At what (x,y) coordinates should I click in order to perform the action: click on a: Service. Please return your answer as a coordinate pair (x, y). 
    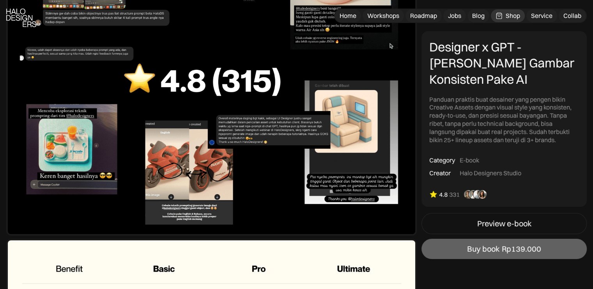
    Looking at the image, I should click on (542, 16).